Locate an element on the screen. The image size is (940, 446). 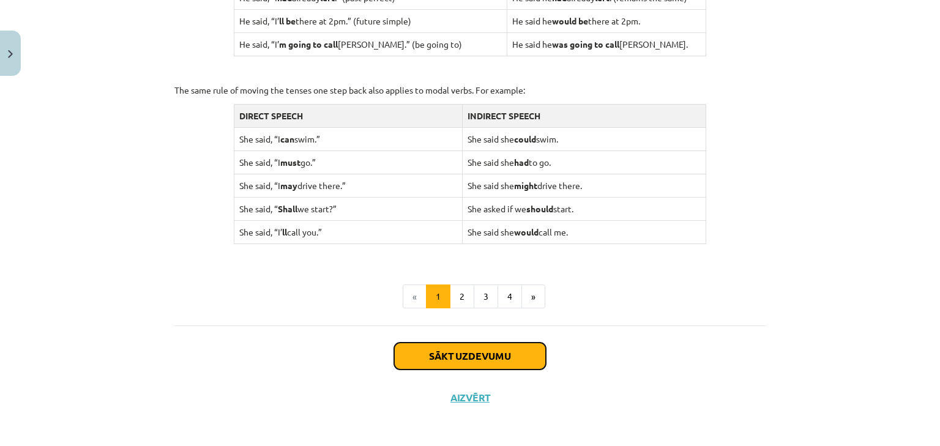
td: He said he there at 2pm. is located at coordinates (606, 21).